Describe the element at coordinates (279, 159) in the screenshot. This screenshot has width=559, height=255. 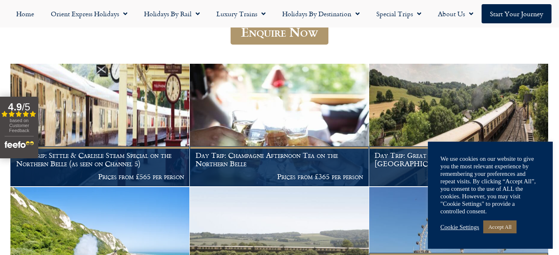
I see `h1: Day Trip: Champagne Afternoon Tea on the Northern Belle` at that location.